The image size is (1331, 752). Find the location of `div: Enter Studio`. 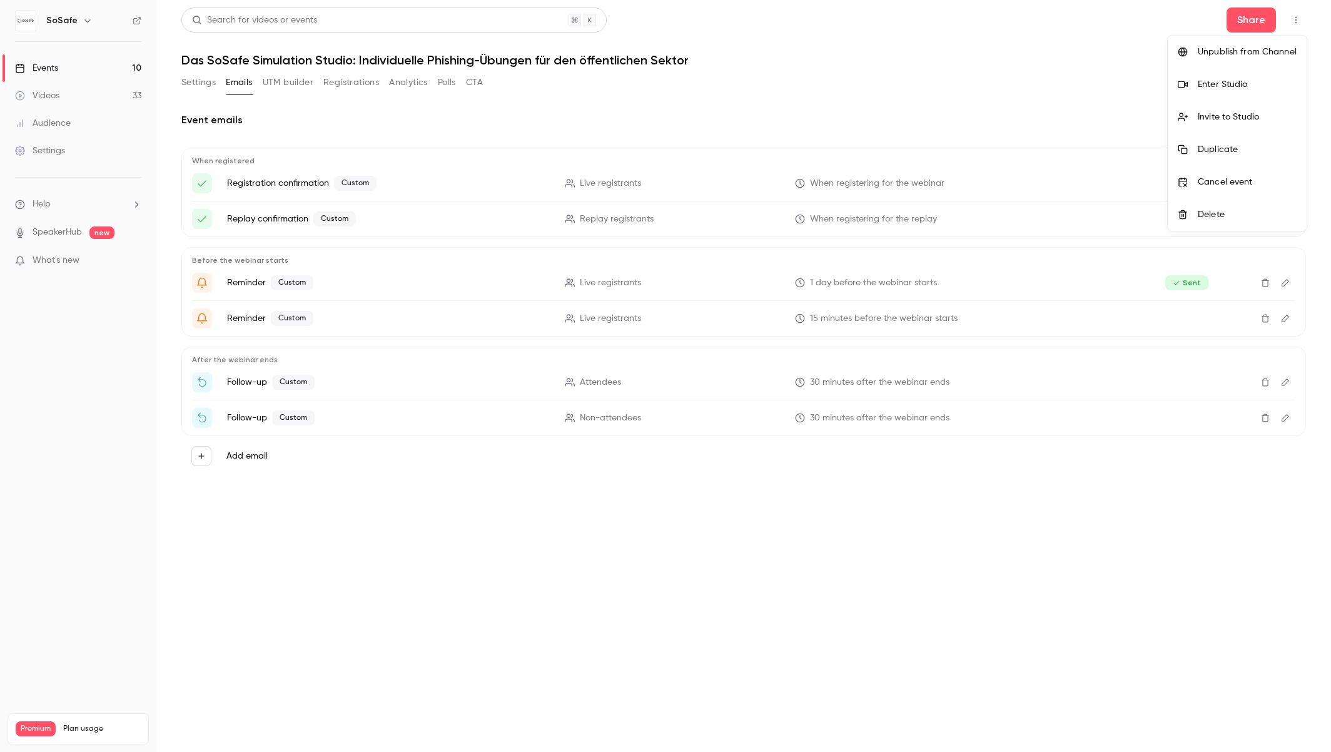

div: Enter Studio is located at coordinates (1247, 84).